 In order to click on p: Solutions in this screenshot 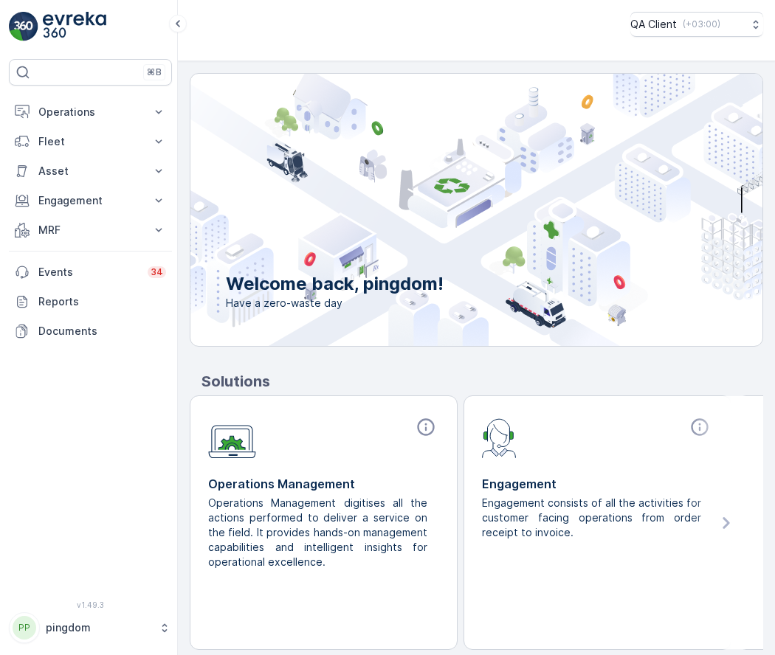, I will do `click(482, 381)`.